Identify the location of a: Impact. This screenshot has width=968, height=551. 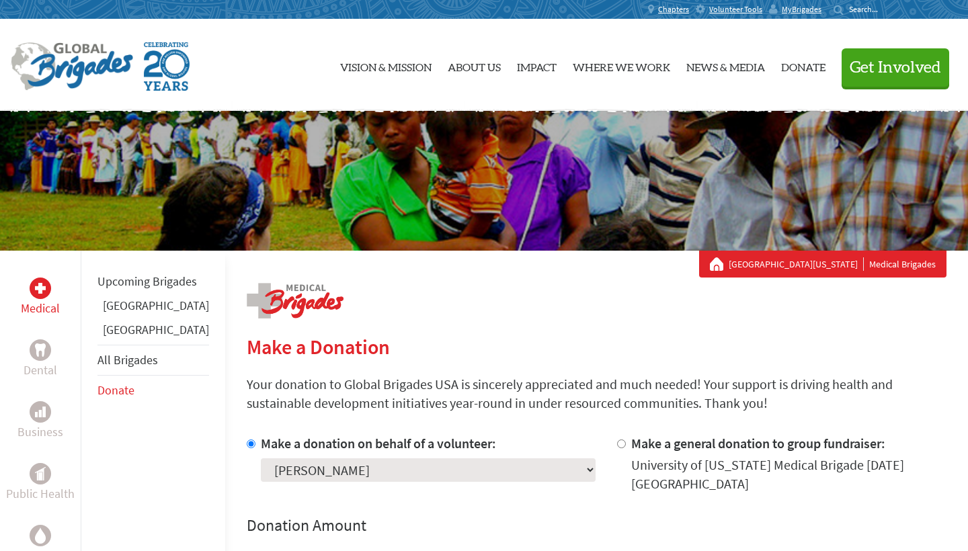
(537, 65).